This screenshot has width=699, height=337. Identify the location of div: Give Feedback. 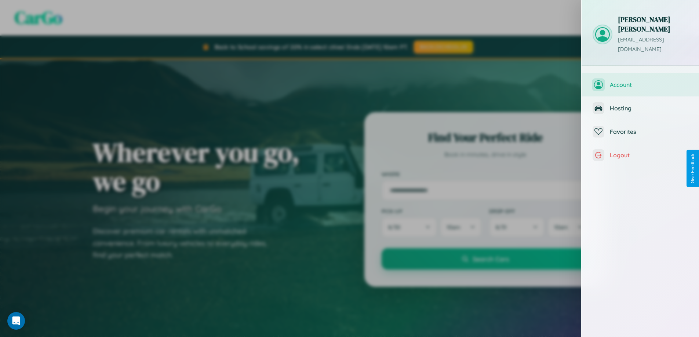
(693, 168).